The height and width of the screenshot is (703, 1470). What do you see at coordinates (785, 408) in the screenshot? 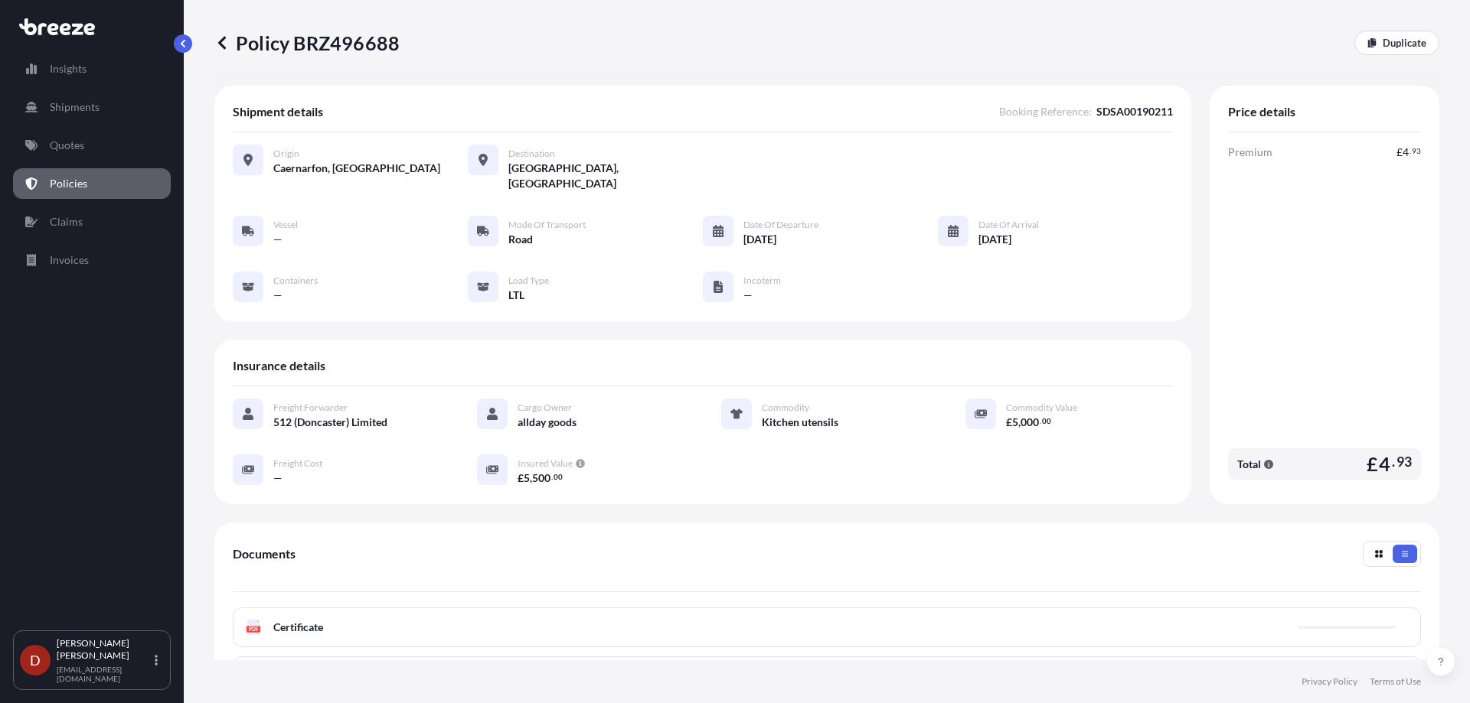
I see `span: Commodity` at bounding box center [785, 408].